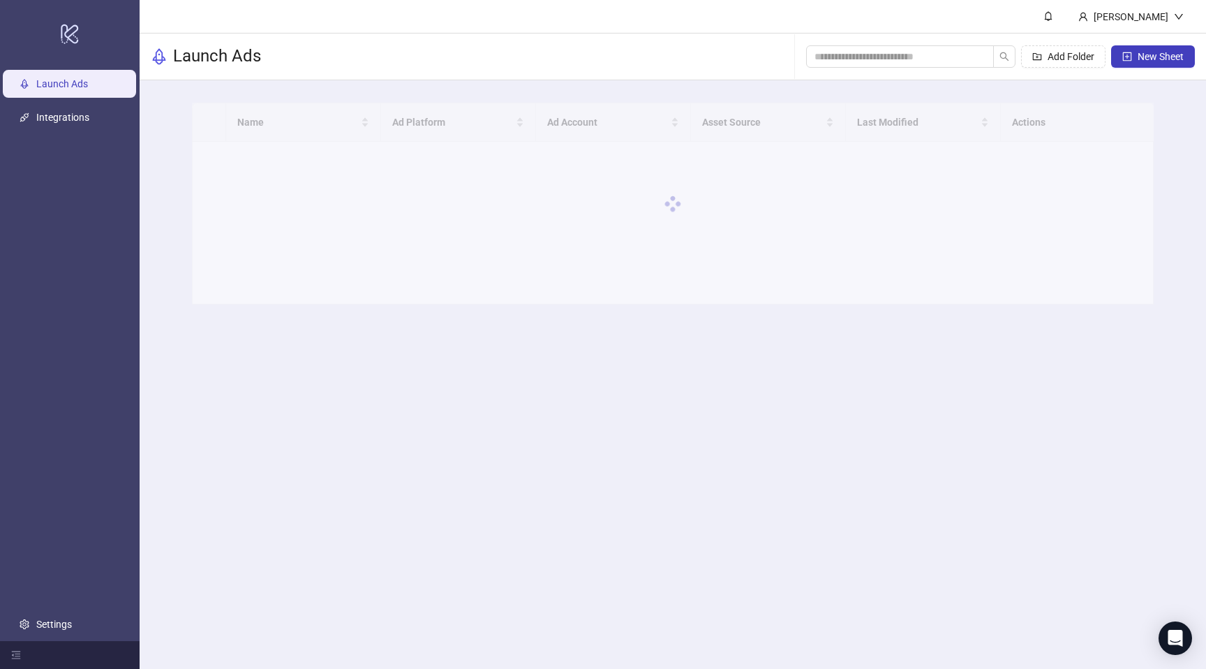 The width and height of the screenshot is (1206, 669). What do you see at coordinates (1153, 57) in the screenshot?
I see `button: New Sheet` at bounding box center [1153, 57].